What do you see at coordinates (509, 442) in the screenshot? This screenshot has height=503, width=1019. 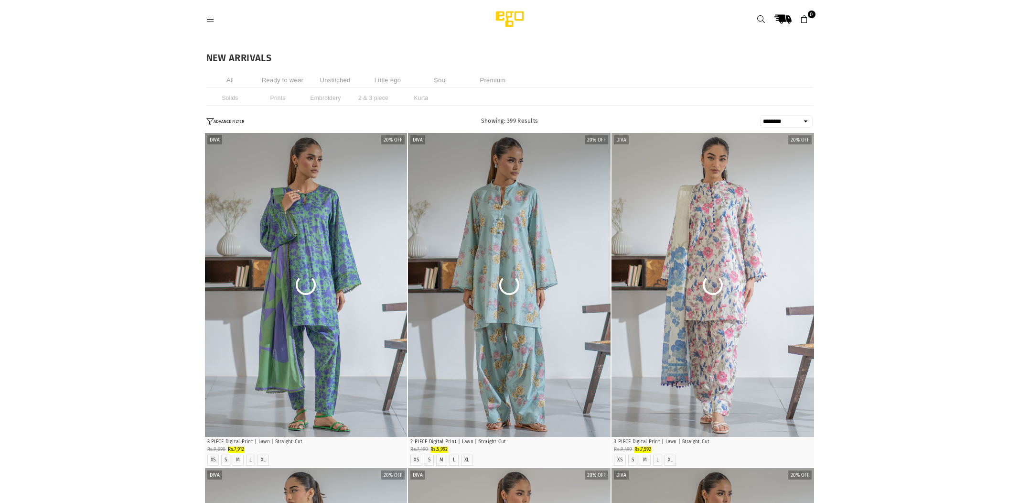 I see `p: 2 PIECE Digital Print | Lawn | Straight Cut` at bounding box center [509, 442].